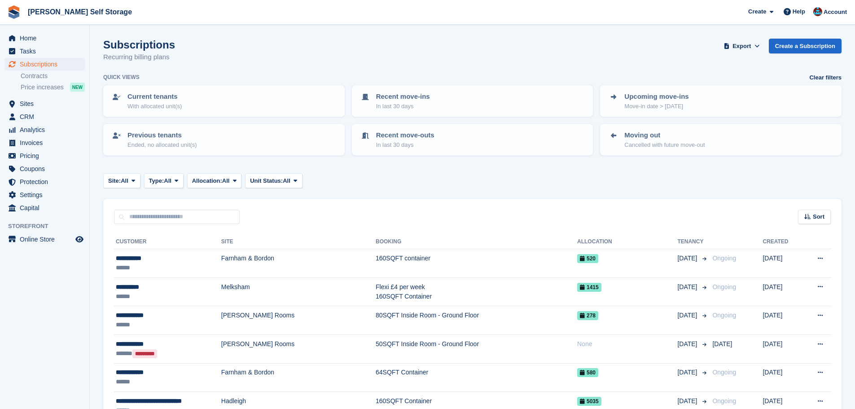  Describe the element at coordinates (47, 64) in the screenshot. I see `span: Subscriptions` at that location.